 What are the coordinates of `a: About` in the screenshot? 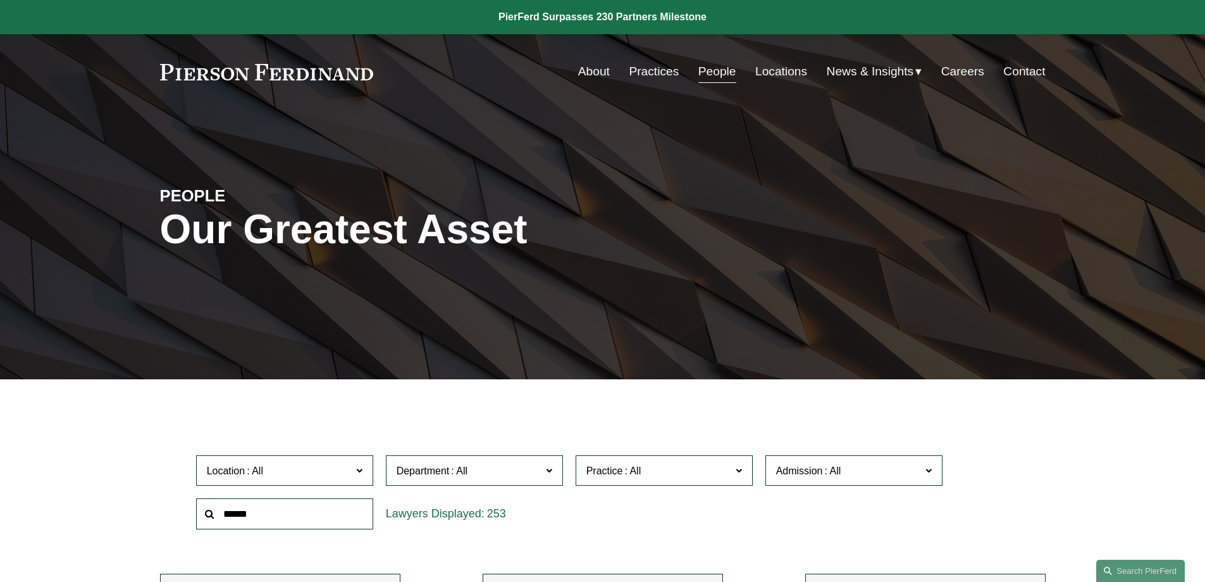 It's located at (594, 72).